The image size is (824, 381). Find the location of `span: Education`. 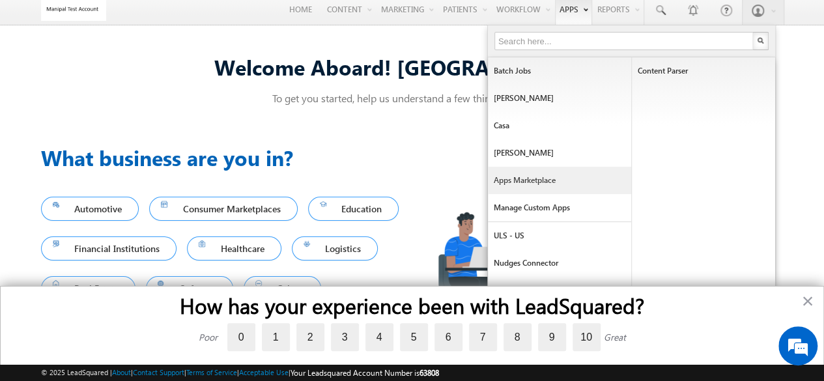

span: Education is located at coordinates (354, 209).